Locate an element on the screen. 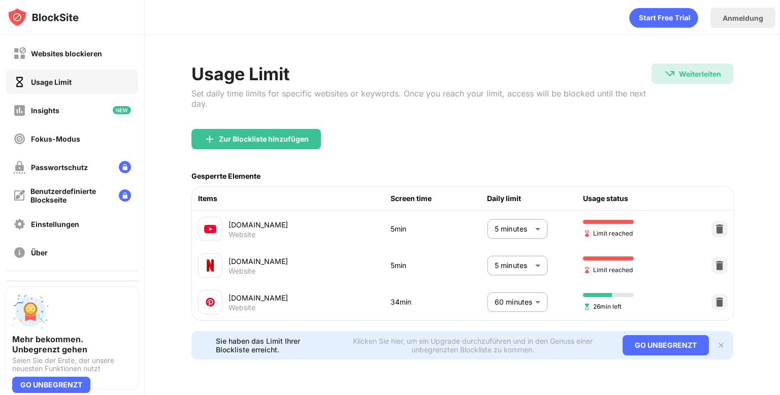  img: push-unlimited.svg is located at coordinates (30, 312).